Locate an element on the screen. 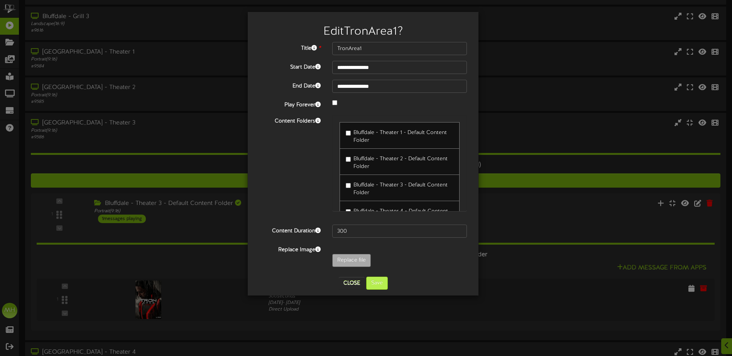 The width and height of the screenshot is (732, 356). input: Bluffdale - Theater 2 - Default Content Folder is located at coordinates (348, 159).